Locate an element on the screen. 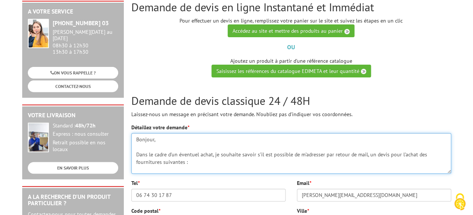 Image resolution: width=473 pixels, height=215 pixels. p: Pour effectuer un devis en ligne, remplissez votre panier sur le site et suivez les étapes en un ... is located at coordinates (291, 27).